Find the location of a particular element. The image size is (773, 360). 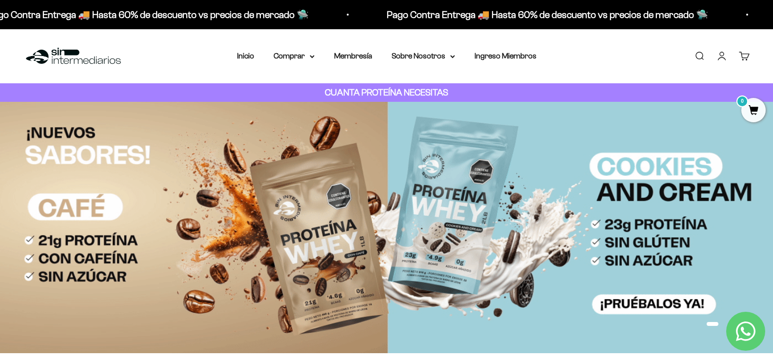

p: Pago Contra Entrega 🚚 Hasta 60% de descuento vs precios de mercado 🛸 is located at coordinates (545, 15).